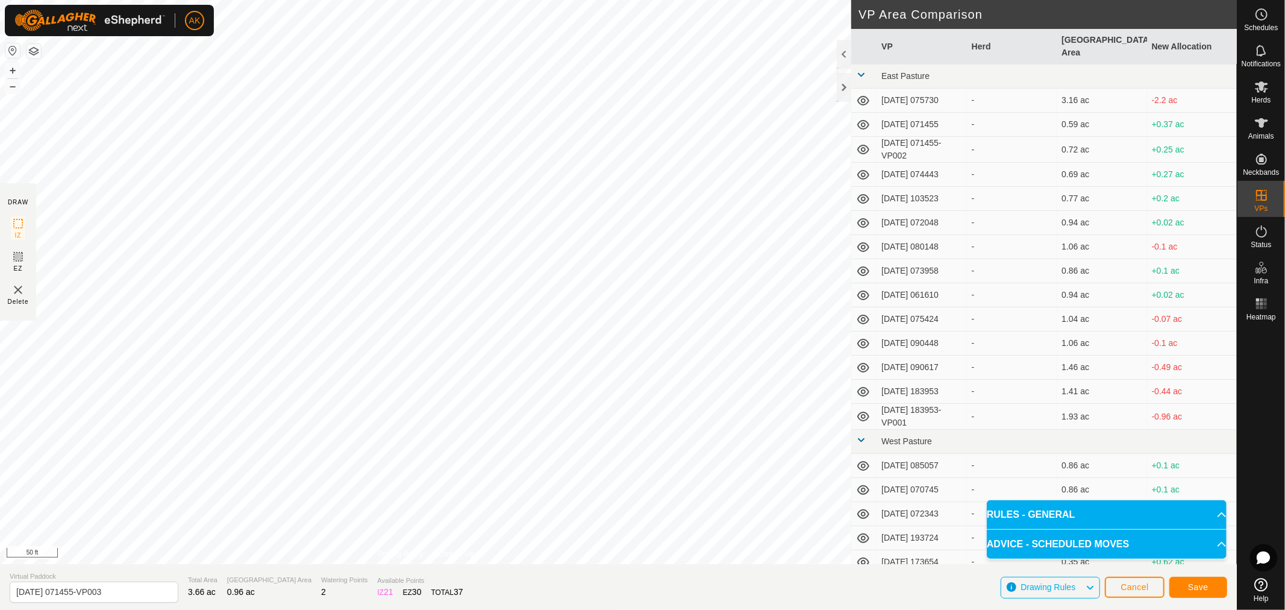 This screenshot has height=610, width=1285. What do you see at coordinates (241, 592) in the screenshot?
I see `span: 0.96 ac` at bounding box center [241, 592].